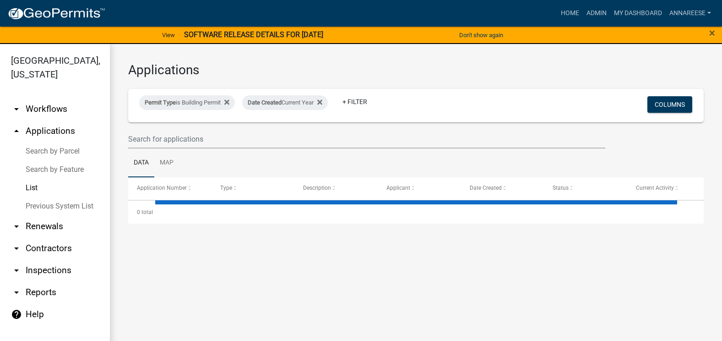 The width and height of the screenshot is (722, 341). What do you see at coordinates (16, 314) in the screenshot?
I see `i: help` at bounding box center [16, 314].